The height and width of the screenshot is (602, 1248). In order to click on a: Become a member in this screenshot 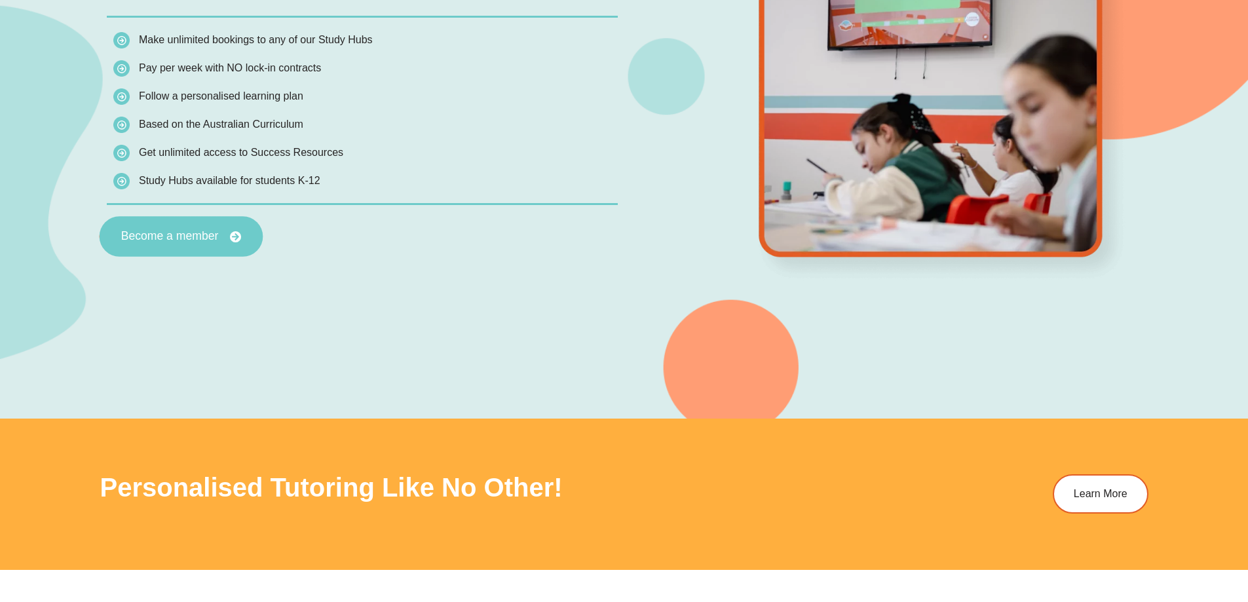, I will do `click(181, 236)`.